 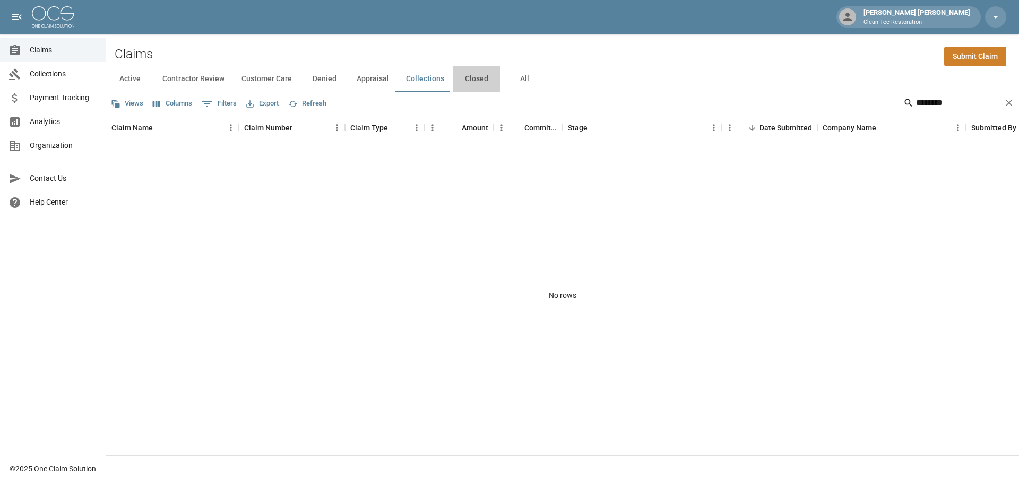 I want to click on button: All, so click(x=524, y=79).